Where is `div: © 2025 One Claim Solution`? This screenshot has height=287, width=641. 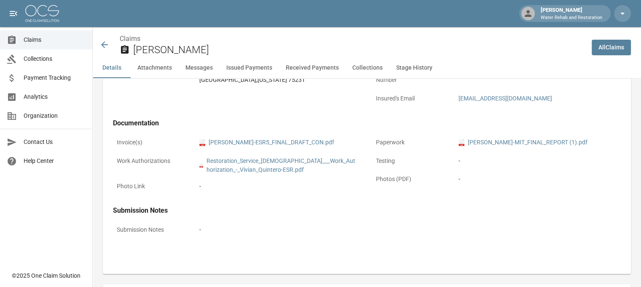
div: © 2025 One Claim Solution is located at coordinates (46, 275).